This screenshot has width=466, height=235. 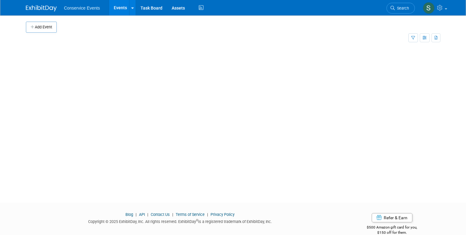 I want to click on a: API, so click(x=142, y=214).